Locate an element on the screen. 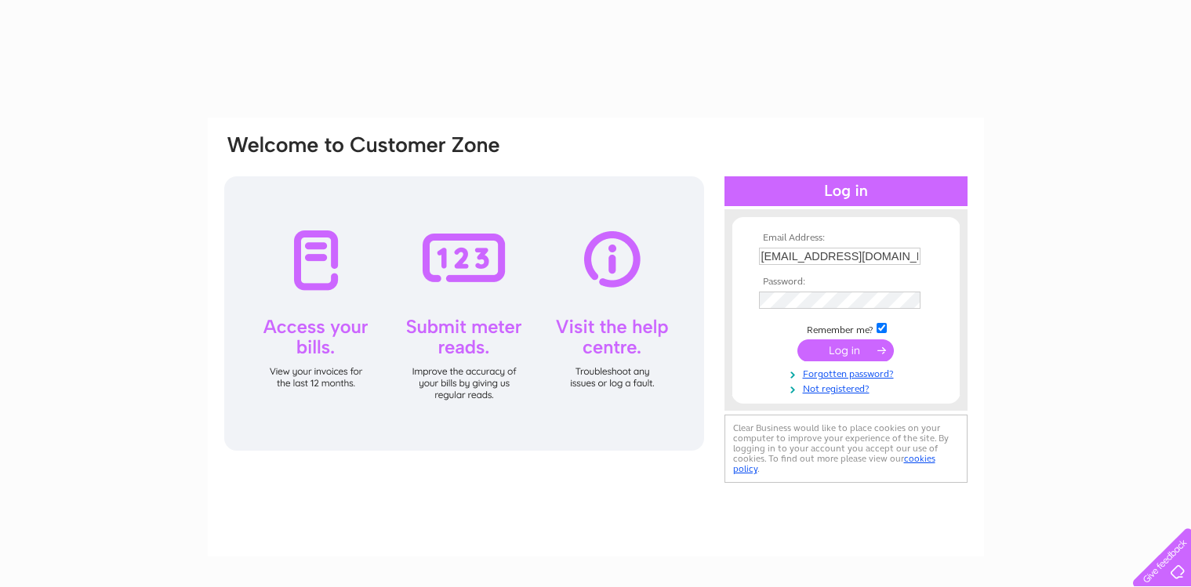 Image resolution: width=1191 pixels, height=587 pixels. td: Remember me? is located at coordinates (846, 329).